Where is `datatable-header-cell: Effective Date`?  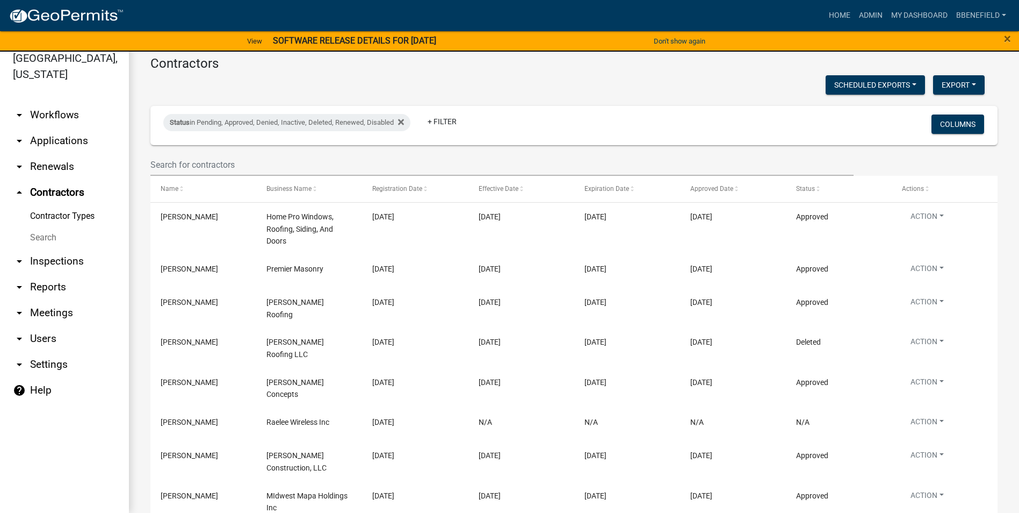
datatable-header-cell: Effective Date is located at coordinates (521, 189).